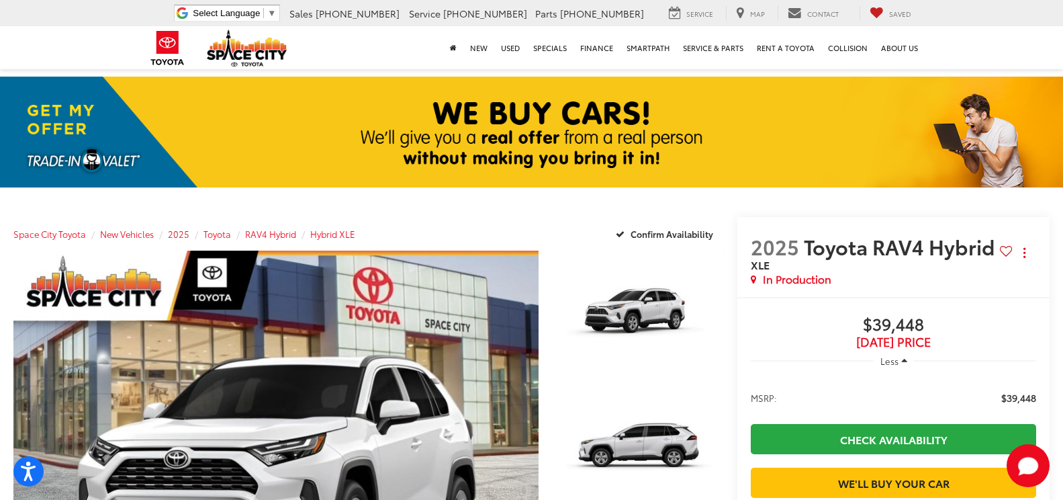 The image size is (1063, 500). What do you see at coordinates (763, 398) in the screenshot?
I see `span: MSRP:` at bounding box center [763, 398].